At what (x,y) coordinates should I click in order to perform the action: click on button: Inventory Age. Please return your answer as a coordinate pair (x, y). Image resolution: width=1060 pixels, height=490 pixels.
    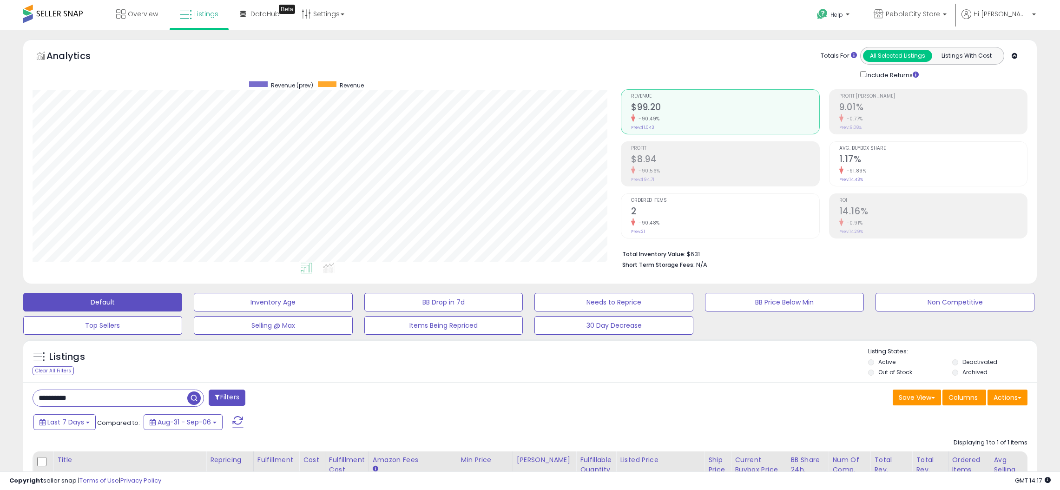
    Looking at the image, I should click on (273, 302).